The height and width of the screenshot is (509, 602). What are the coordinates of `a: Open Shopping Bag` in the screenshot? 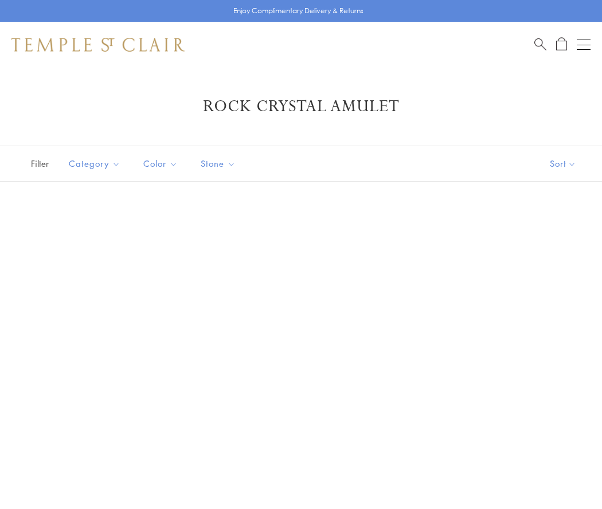 It's located at (561, 44).